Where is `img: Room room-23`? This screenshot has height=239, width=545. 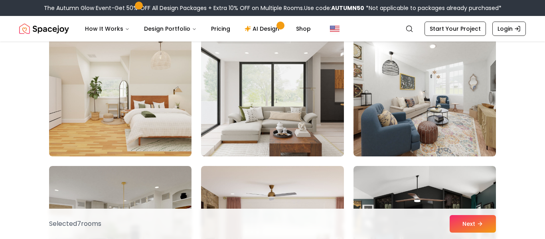 img: Room room-23 is located at coordinates (272, 92).